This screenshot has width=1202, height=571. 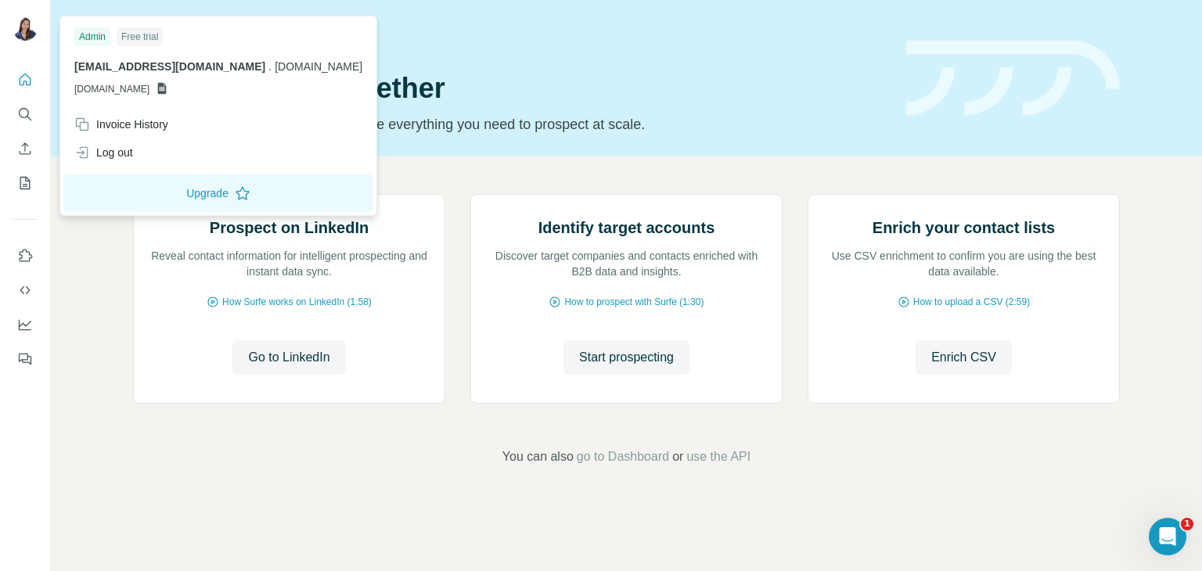 I want to click on button: Upgrade, so click(x=218, y=193).